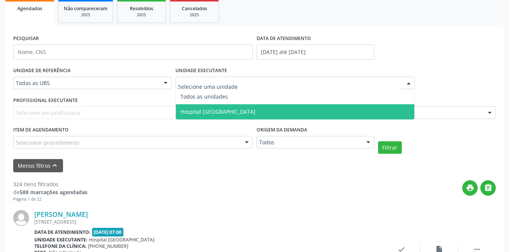 The width and height of the screenshot is (509, 252). I want to click on span: Não compareceram, so click(86, 8).